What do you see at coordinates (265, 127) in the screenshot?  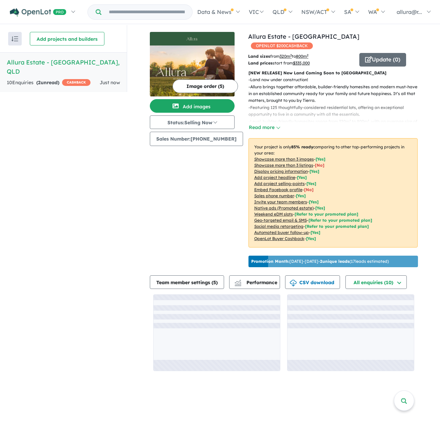 I see `button: Read more` at bounding box center [265, 127].